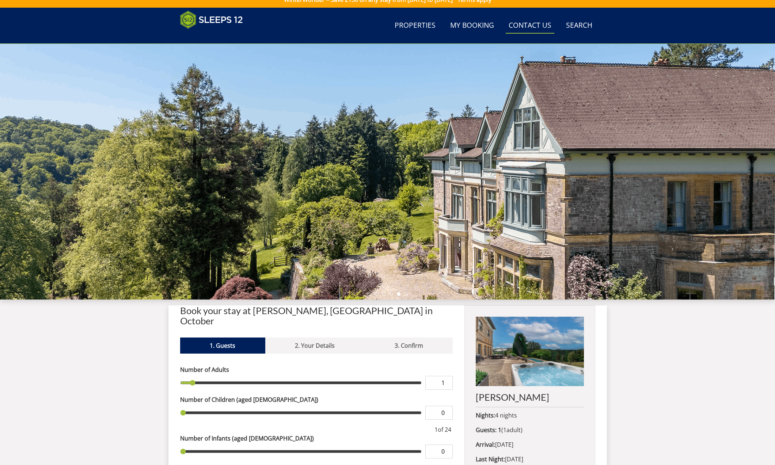 Image resolution: width=775 pixels, height=465 pixels. I want to click on a: 3. Confirm, so click(408, 346).